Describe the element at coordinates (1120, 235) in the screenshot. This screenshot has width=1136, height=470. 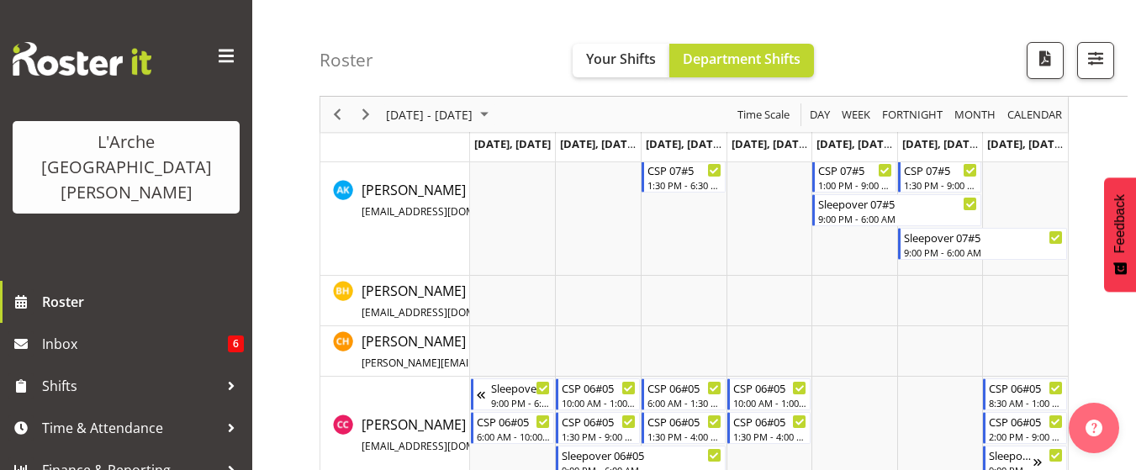
I see `button: Feedback - Show survey` at that location.